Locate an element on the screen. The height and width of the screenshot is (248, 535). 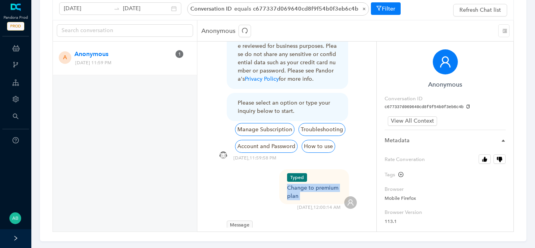
div: Chats are recorded, stored, and may be reviewed for business purposes. Please do not share any se... is located at coordinates (287, 58).